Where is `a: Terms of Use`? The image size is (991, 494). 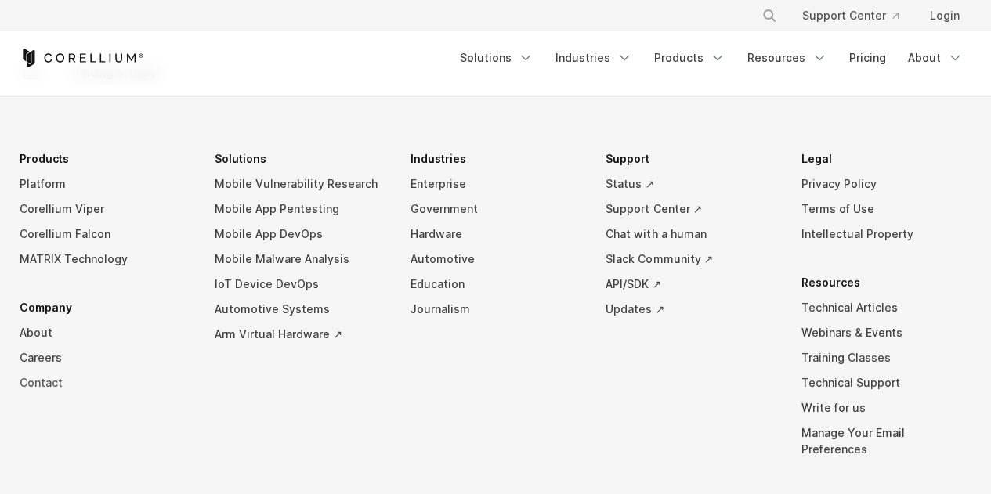 a: Terms of Use is located at coordinates (887, 209).